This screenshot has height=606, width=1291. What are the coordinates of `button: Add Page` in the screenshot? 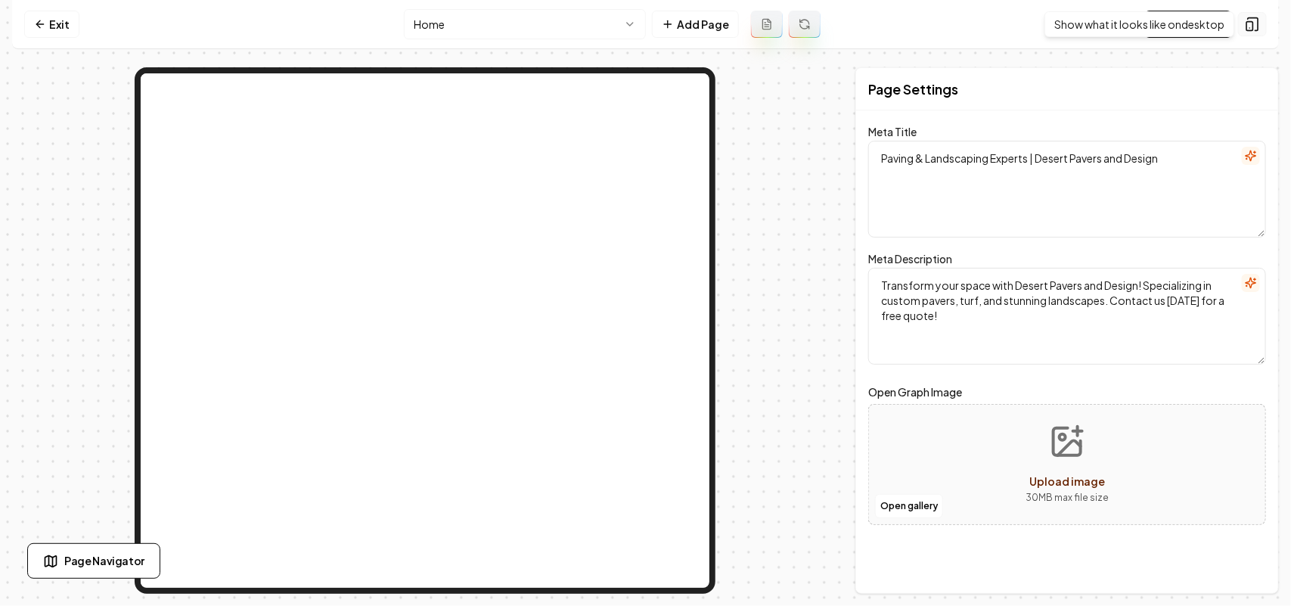 It's located at (695, 24).